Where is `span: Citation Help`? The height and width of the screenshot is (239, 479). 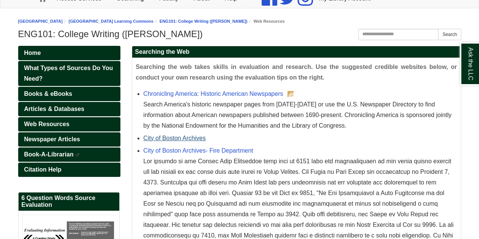
span: Citation Help is located at coordinates (43, 169).